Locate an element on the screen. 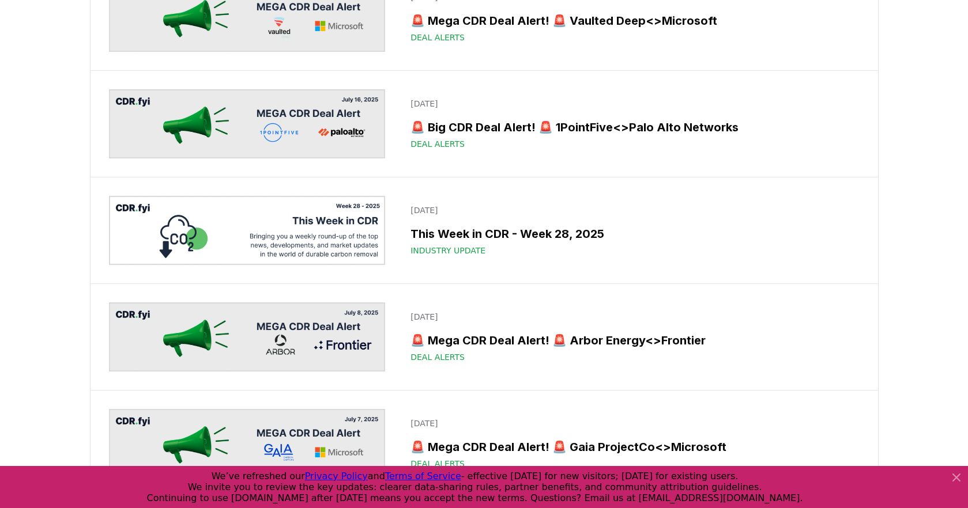  img: 🚨 Big CDR Deal Alert! 🚨 1PointFive<>Palo Alto Networks blog post image is located at coordinates (247, 124).